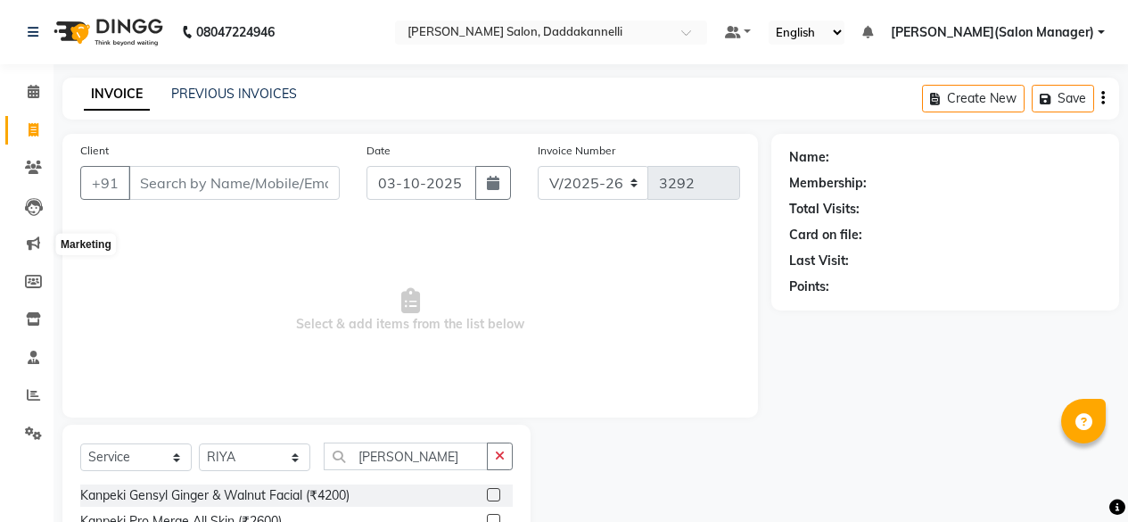 The height and width of the screenshot is (522, 1128). Describe the element at coordinates (117, 95) in the screenshot. I see `a: INVOICE` at that location.